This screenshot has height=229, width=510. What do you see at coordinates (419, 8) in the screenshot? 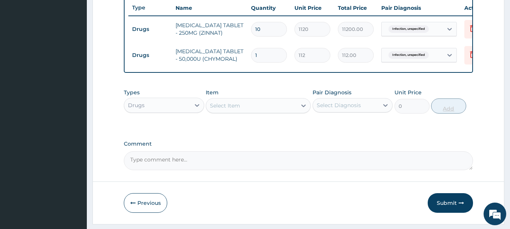
I see `th: Pair Diagnosis` at bounding box center [419, 8].